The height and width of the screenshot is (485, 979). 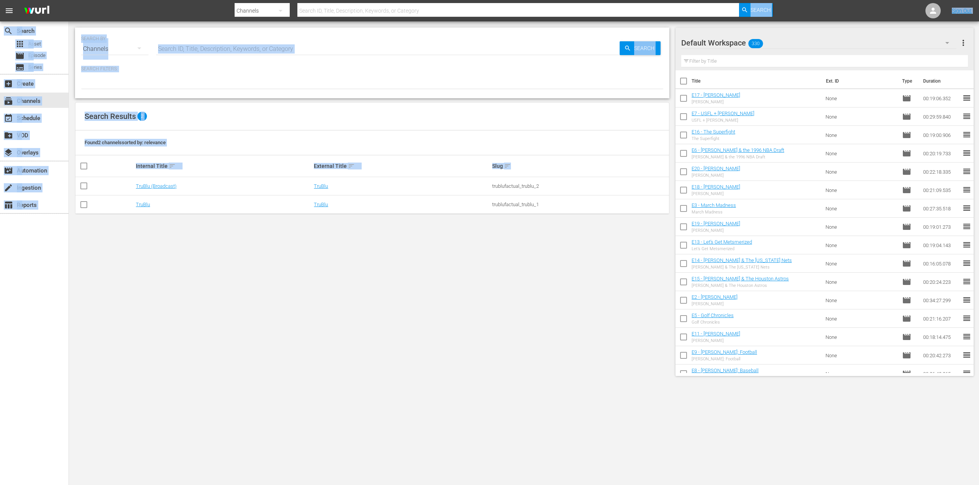 I want to click on span: Search Results, so click(x=110, y=116).